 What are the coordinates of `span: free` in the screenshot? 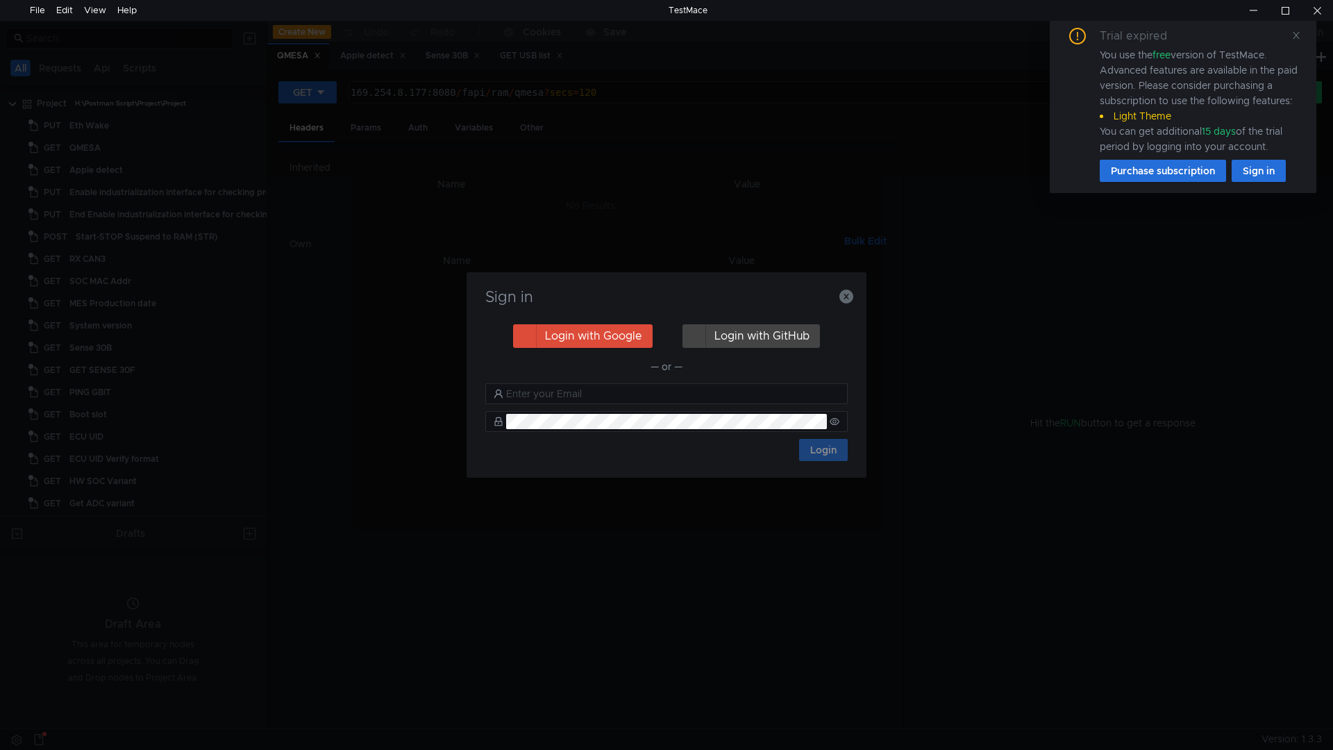 It's located at (1162, 55).